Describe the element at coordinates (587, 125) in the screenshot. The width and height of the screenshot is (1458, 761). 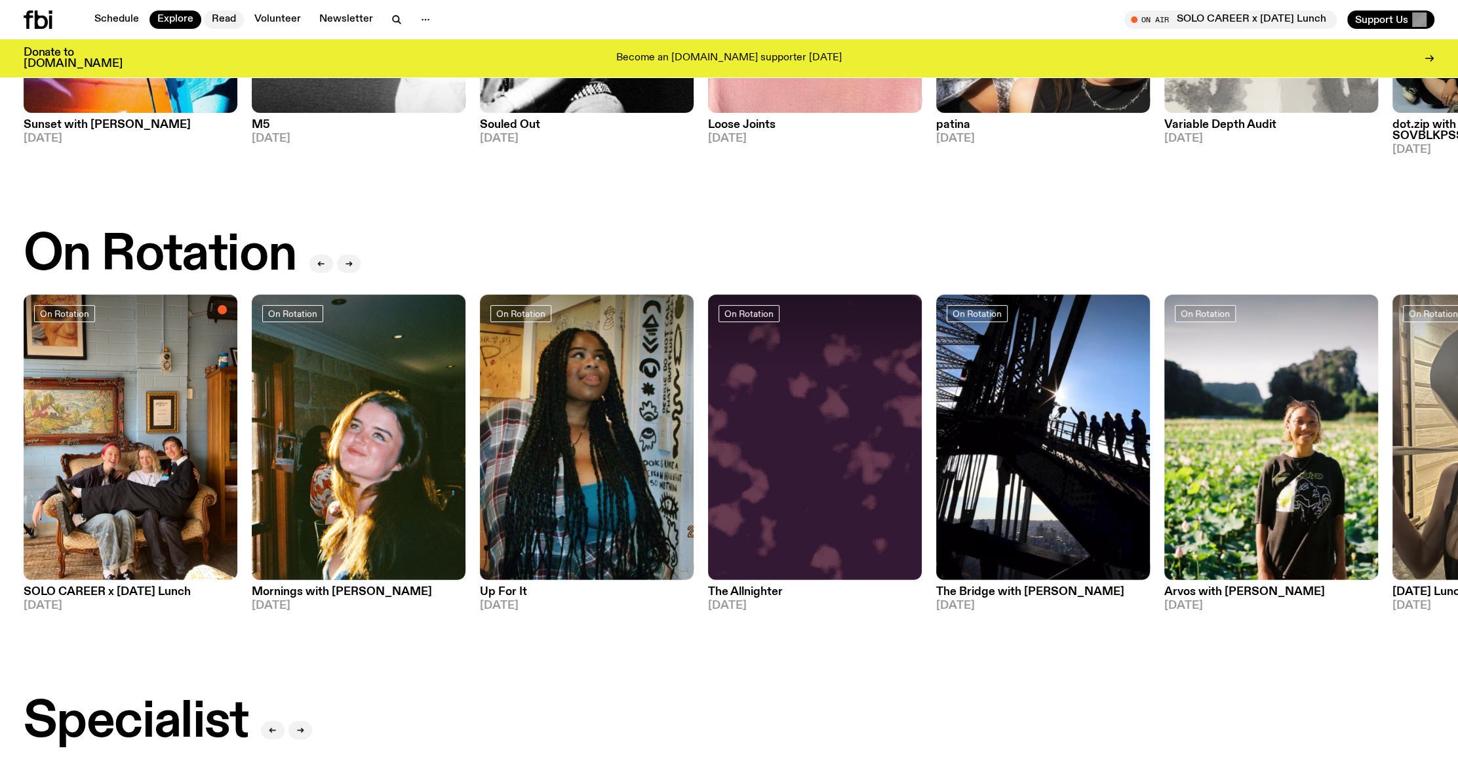
I see `h3: Souled Out` at that location.